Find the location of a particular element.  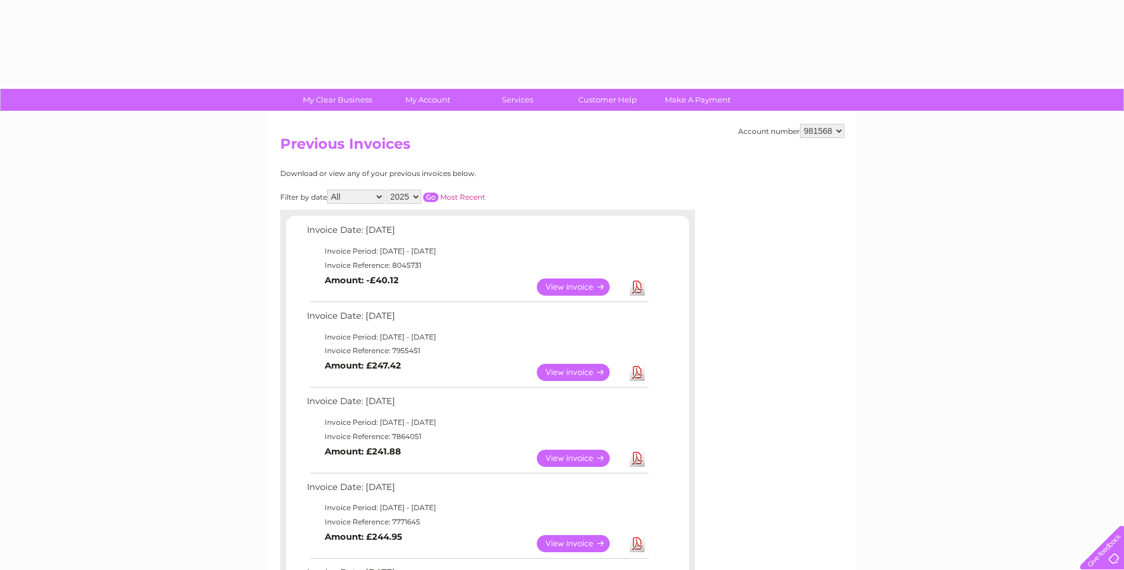

a: Most Recent is located at coordinates (463, 197).